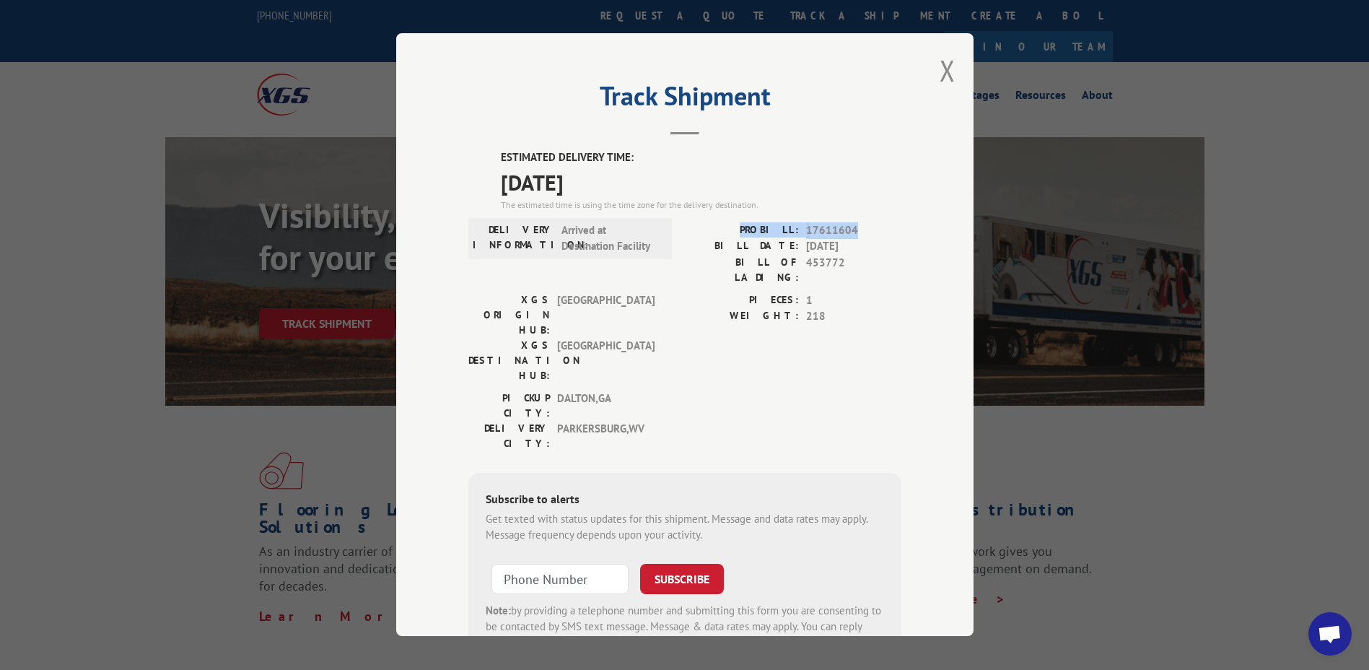  Describe the element at coordinates (685, 500) in the screenshot. I see `div: Subscribe to alerts` at that location.